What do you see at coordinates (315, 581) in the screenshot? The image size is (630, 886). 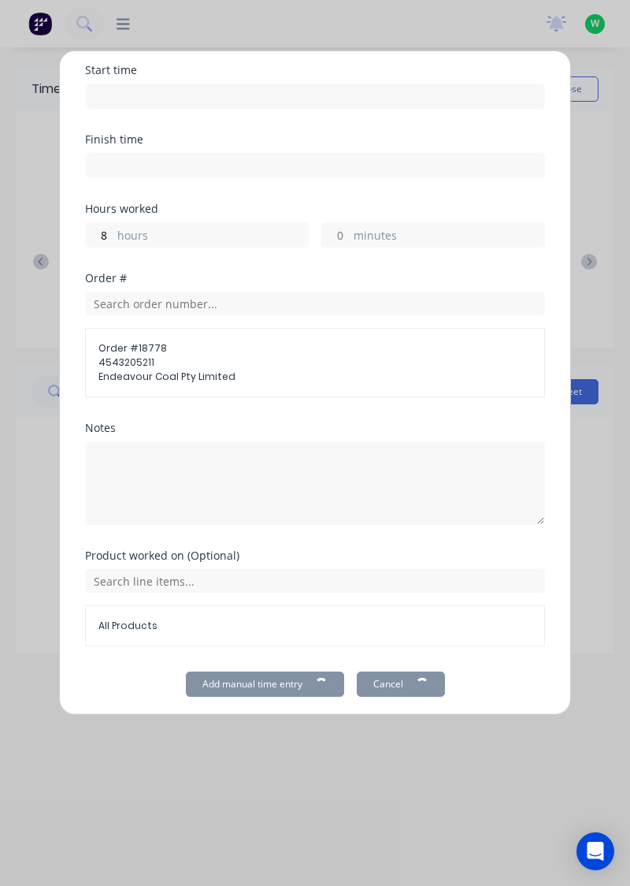 I see `input: Search line items...` at bounding box center [315, 581].